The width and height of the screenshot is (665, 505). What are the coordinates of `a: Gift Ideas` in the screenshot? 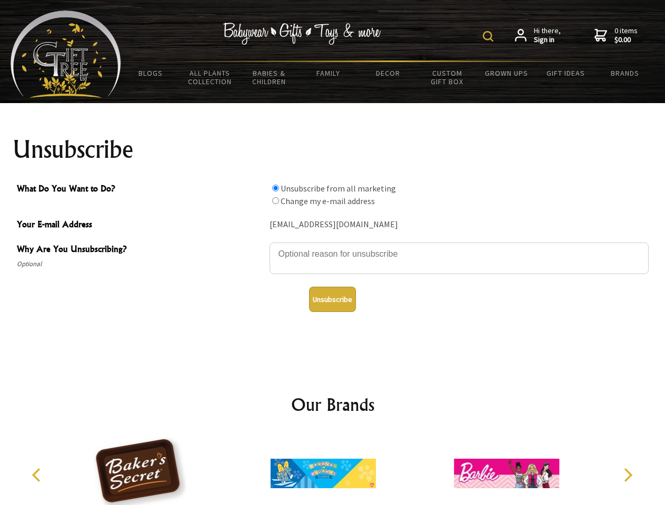 It's located at (566, 73).